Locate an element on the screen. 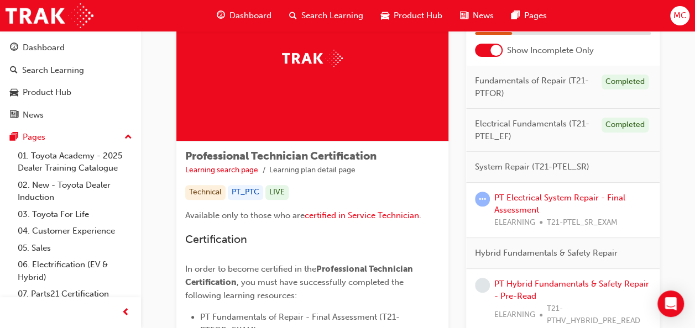  a: 05. Sales is located at coordinates (75, 248).